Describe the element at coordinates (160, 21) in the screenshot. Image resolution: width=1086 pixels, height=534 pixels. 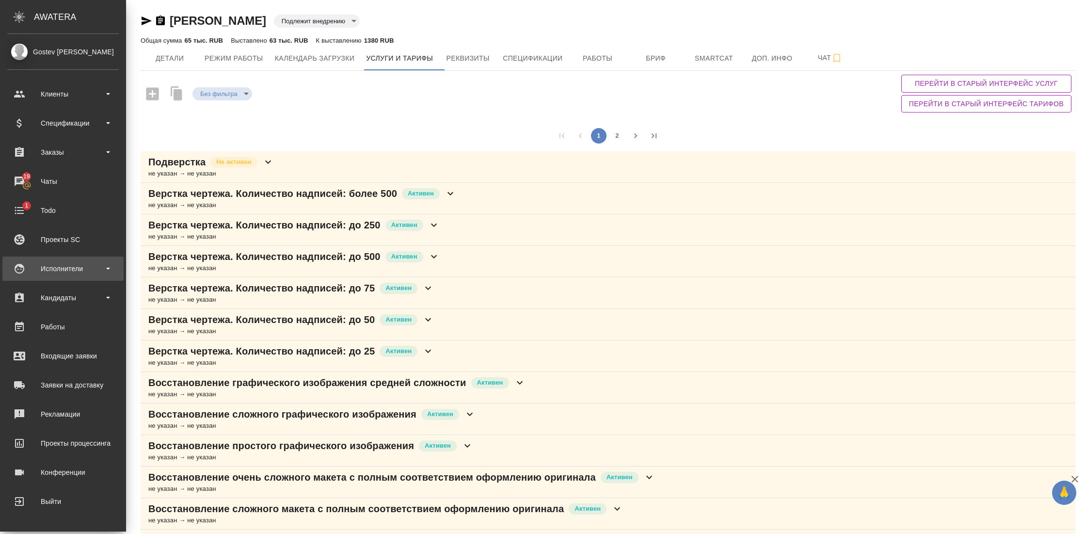
I see `button: Скопировать ссылку` at that location.